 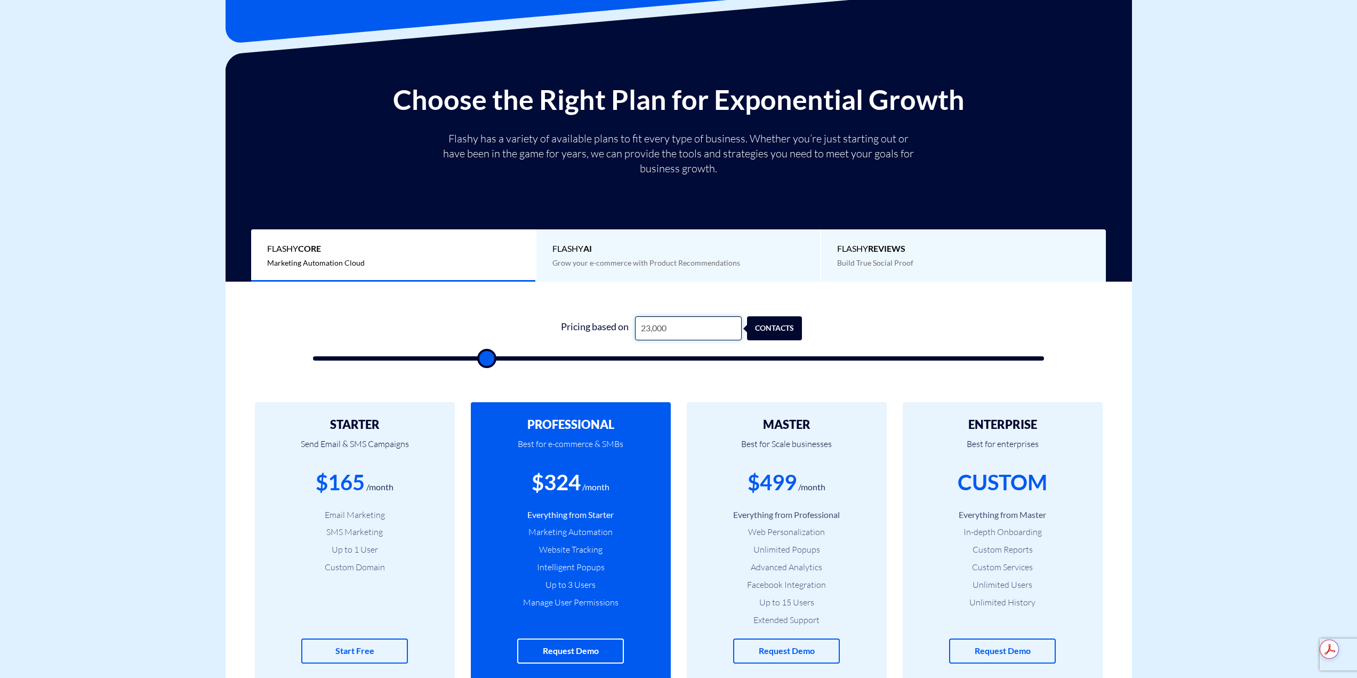 I want to click on b: AI, so click(x=588, y=248).